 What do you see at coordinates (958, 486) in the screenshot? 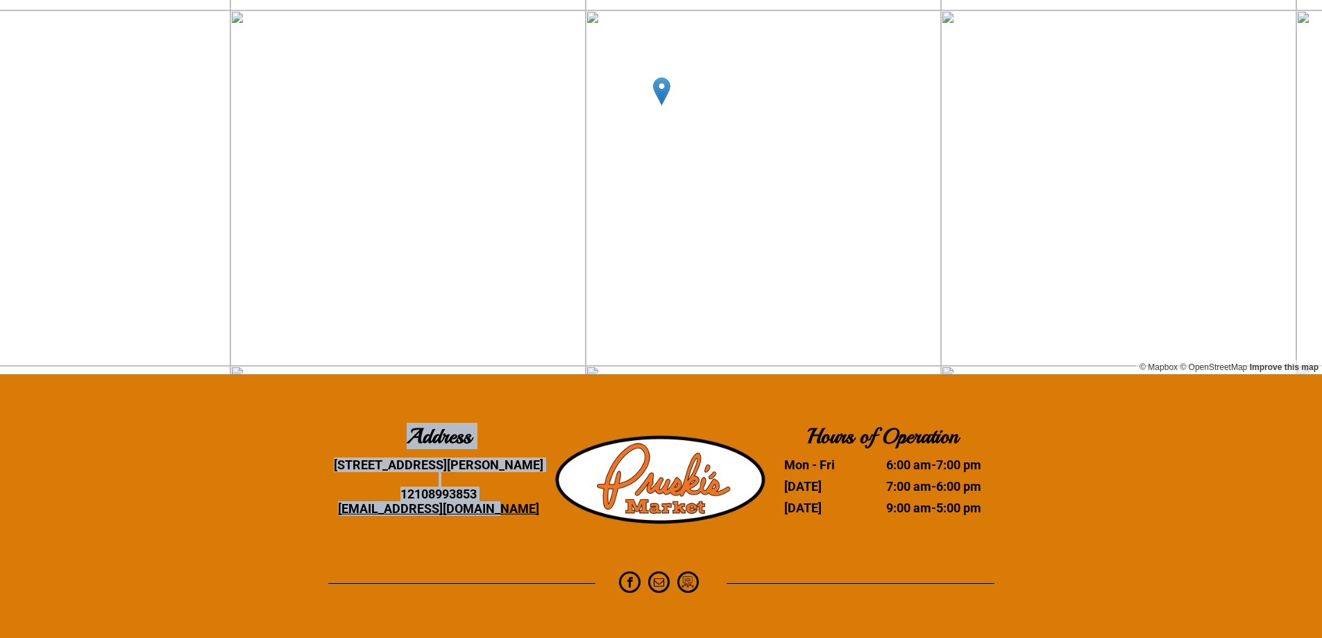
I see `time: 6:00 pm` at bounding box center [958, 486].